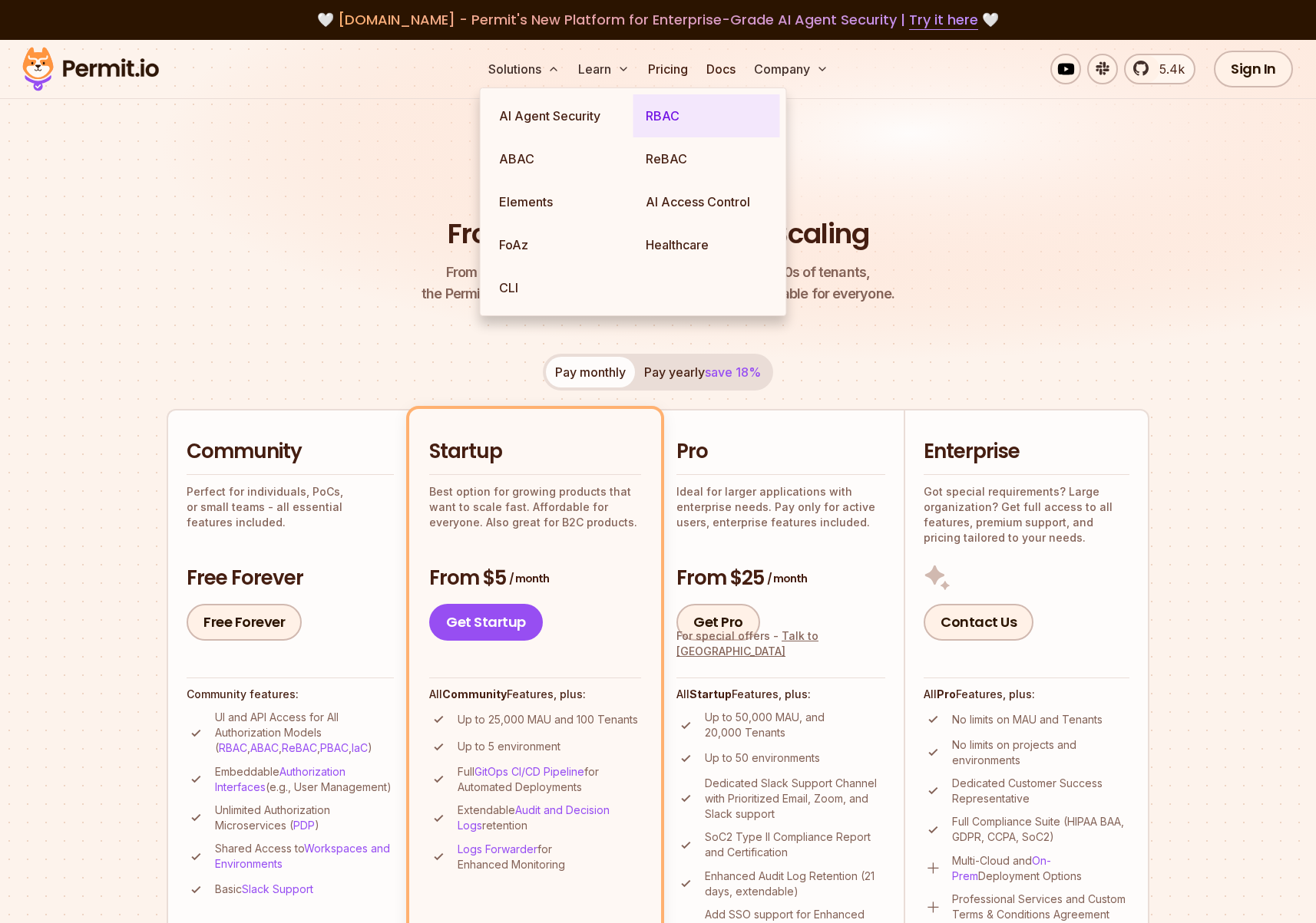  Describe the element at coordinates (658, 273) in the screenshot. I see `span: From a startup with 100 users to an enterprise with 1000s of tenants,` at that location.